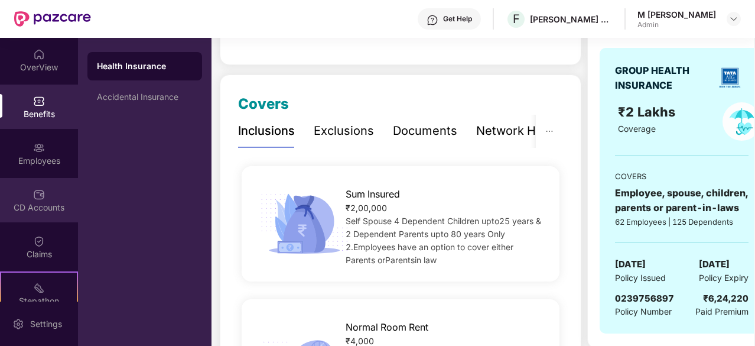 This screenshot has height=346, width=755. Describe the element at coordinates (682, 222) in the screenshot. I see `div: 62 Employees | 125 Dependents` at that location.